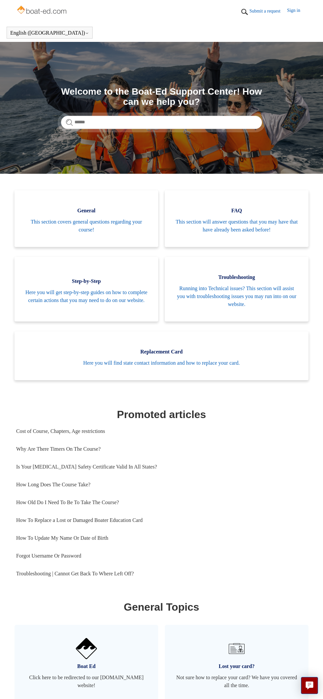 Image resolution: width=323 pixels, height=699 pixels. I want to click on a: How Old Do I Need To Be To Take The Course?, so click(161, 502).